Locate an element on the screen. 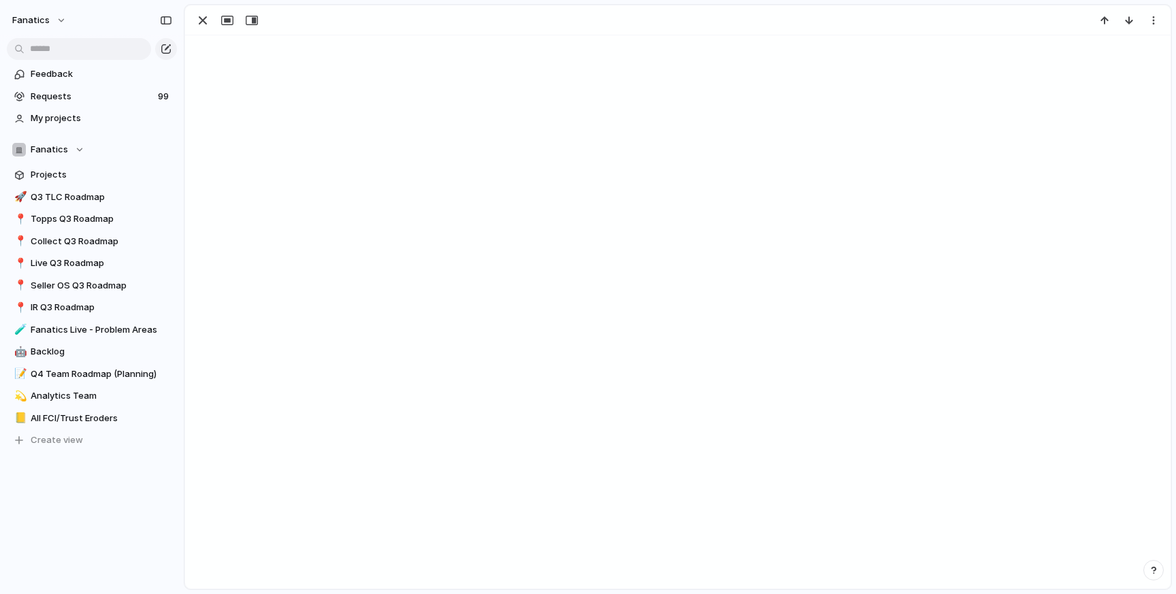  span: Q4 Team Roadmap (Planning) is located at coordinates (101, 374).